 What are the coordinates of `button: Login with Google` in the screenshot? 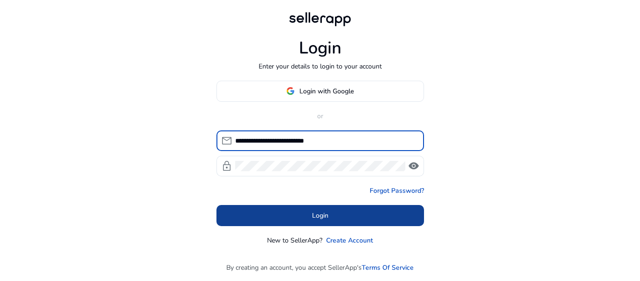 It's located at (320, 91).